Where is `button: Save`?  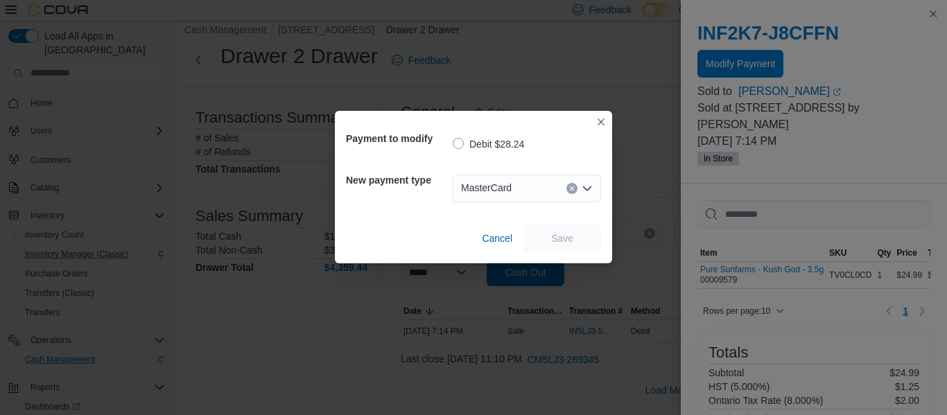
button: Save is located at coordinates (562, 239).